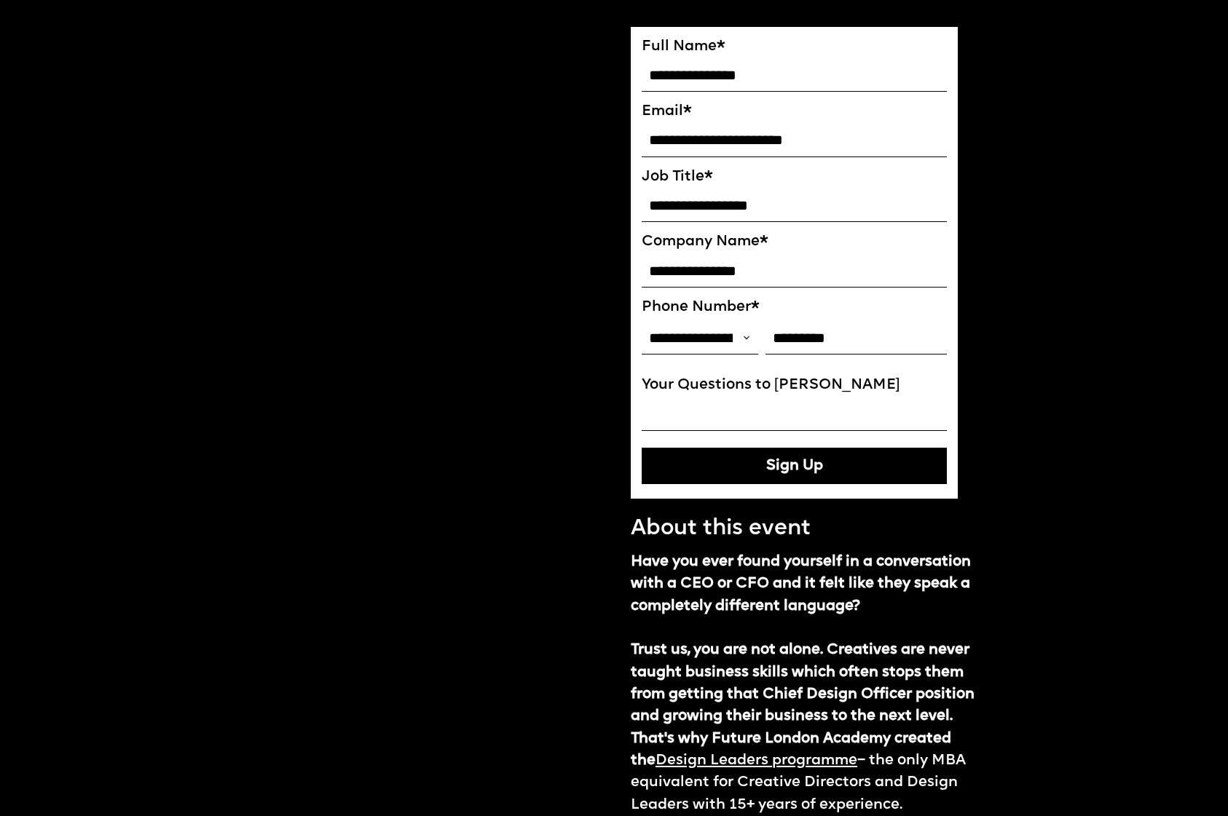 The width and height of the screenshot is (1228, 816). I want to click on strong: Design Leaders programme, so click(756, 761).